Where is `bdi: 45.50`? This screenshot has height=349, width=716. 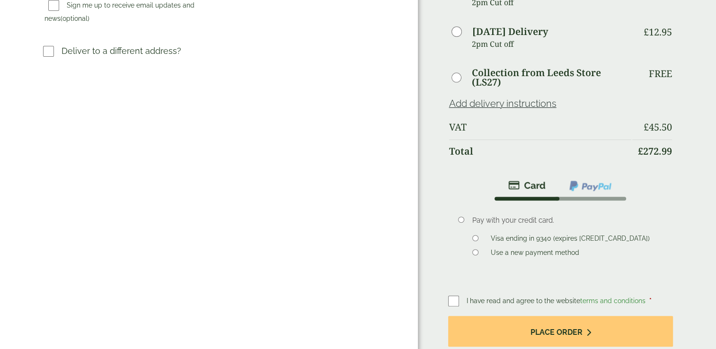 bdi: 45.50 is located at coordinates (657, 127).